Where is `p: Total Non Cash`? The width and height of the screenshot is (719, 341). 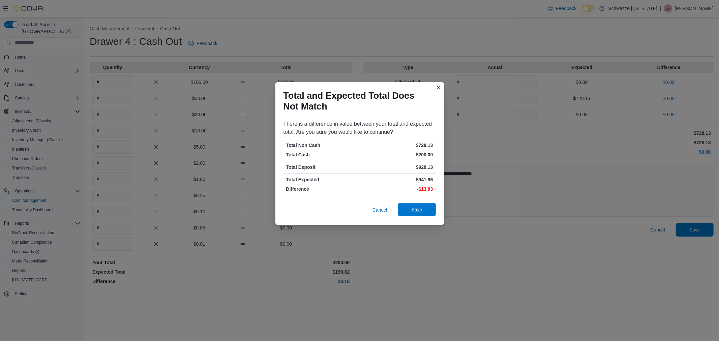
p: Total Non Cash is located at coordinates (322, 145).